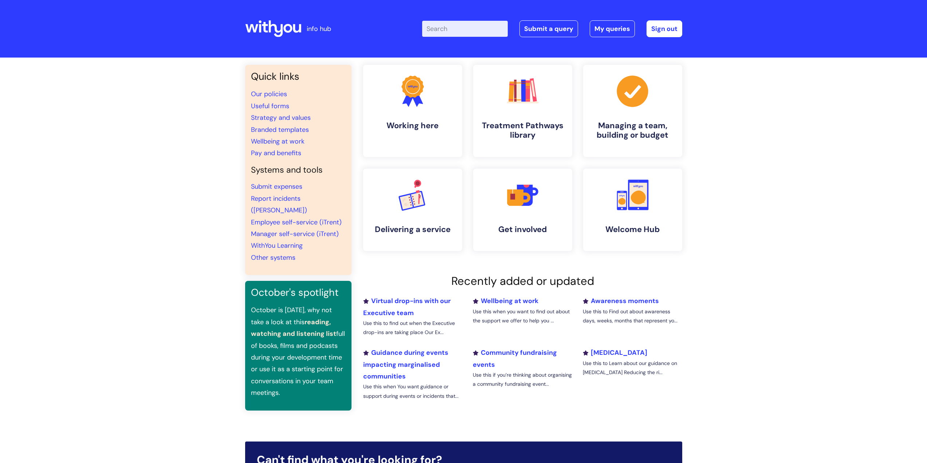 The width and height of the screenshot is (927, 463). What do you see at coordinates (523, 281) in the screenshot?
I see `h2: Recently added or updated` at bounding box center [523, 281].